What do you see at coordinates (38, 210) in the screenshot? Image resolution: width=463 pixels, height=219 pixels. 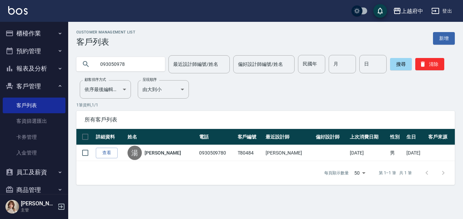 I see `p: 主管` at bounding box center [38, 210].